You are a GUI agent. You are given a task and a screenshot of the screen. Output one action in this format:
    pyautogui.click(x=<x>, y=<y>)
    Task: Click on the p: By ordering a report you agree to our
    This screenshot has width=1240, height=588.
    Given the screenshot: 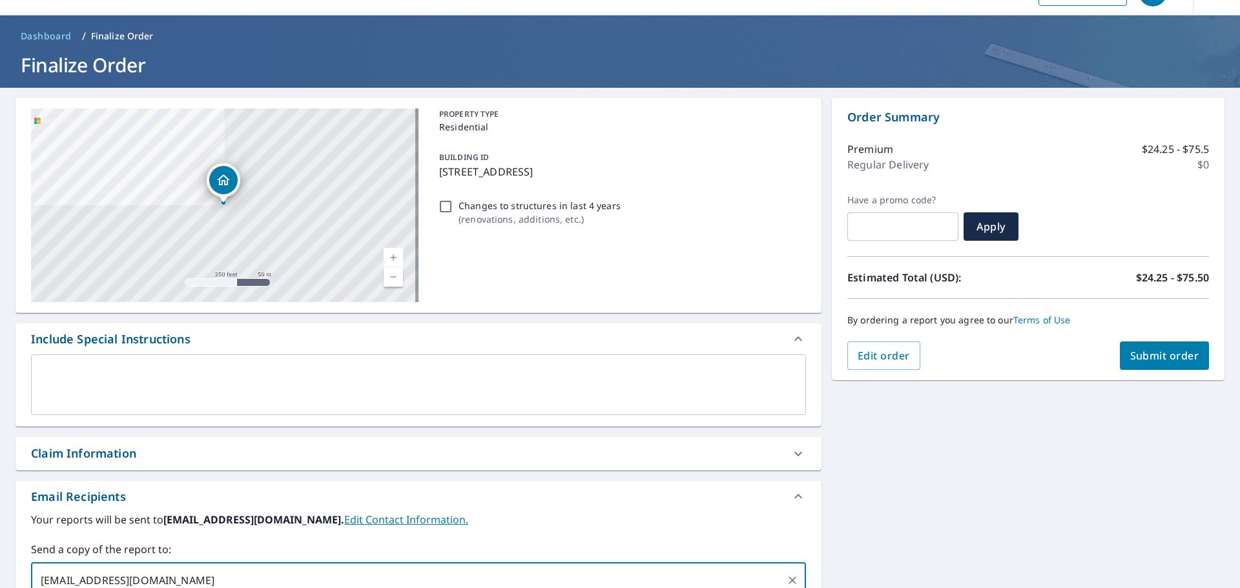 What is the action you would take?
    pyautogui.click(x=1028, y=320)
    